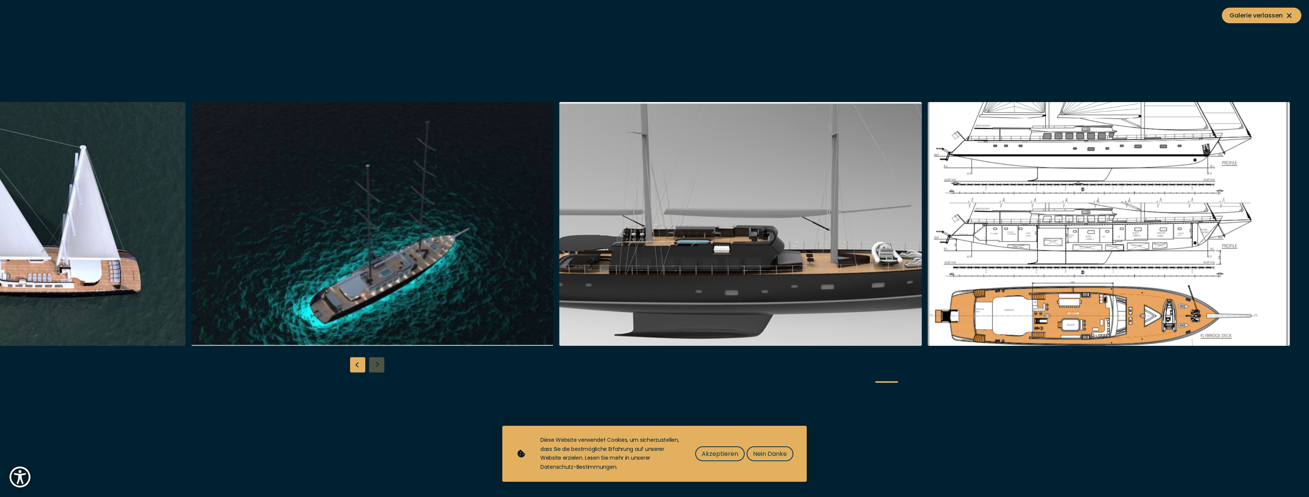 This screenshot has height=497, width=1309. I want to click on div: Diese Website verwendet Cookies, um sicherzustellen, dass Sie die bestmögliche Erfahrung auf unse..., so click(610, 453).